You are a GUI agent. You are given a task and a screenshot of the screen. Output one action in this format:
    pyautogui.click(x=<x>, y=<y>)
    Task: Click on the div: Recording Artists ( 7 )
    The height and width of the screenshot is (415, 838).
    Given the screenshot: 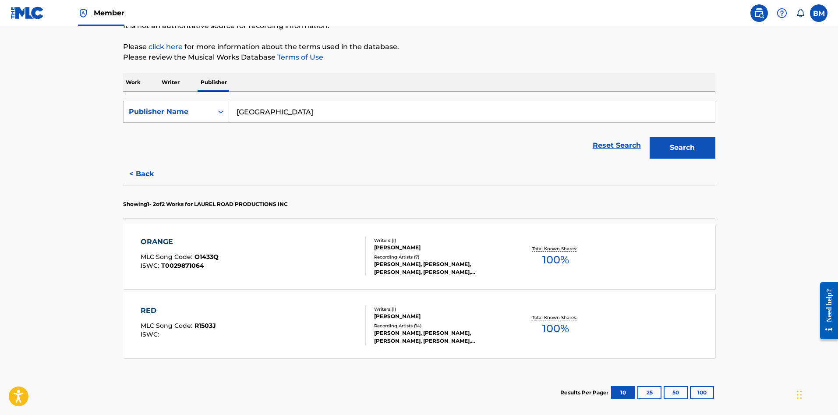 What is the action you would take?
    pyautogui.click(x=440, y=257)
    